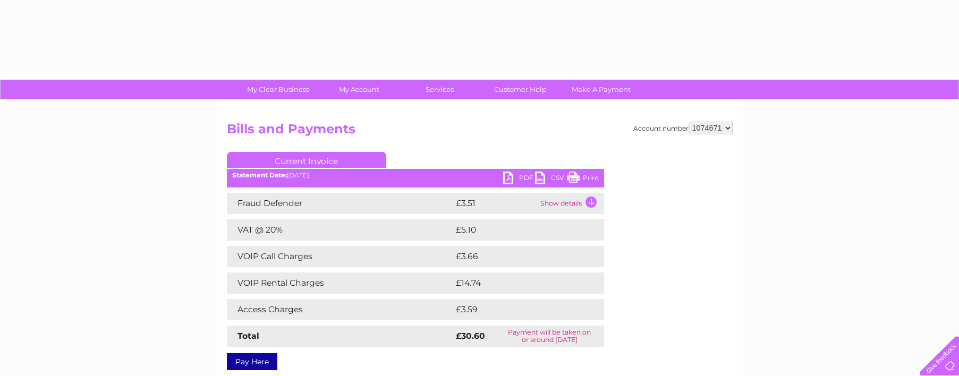 This screenshot has width=959, height=376. Describe the element at coordinates (340, 283) in the screenshot. I see `td: VOIP Rental Charges` at that location.